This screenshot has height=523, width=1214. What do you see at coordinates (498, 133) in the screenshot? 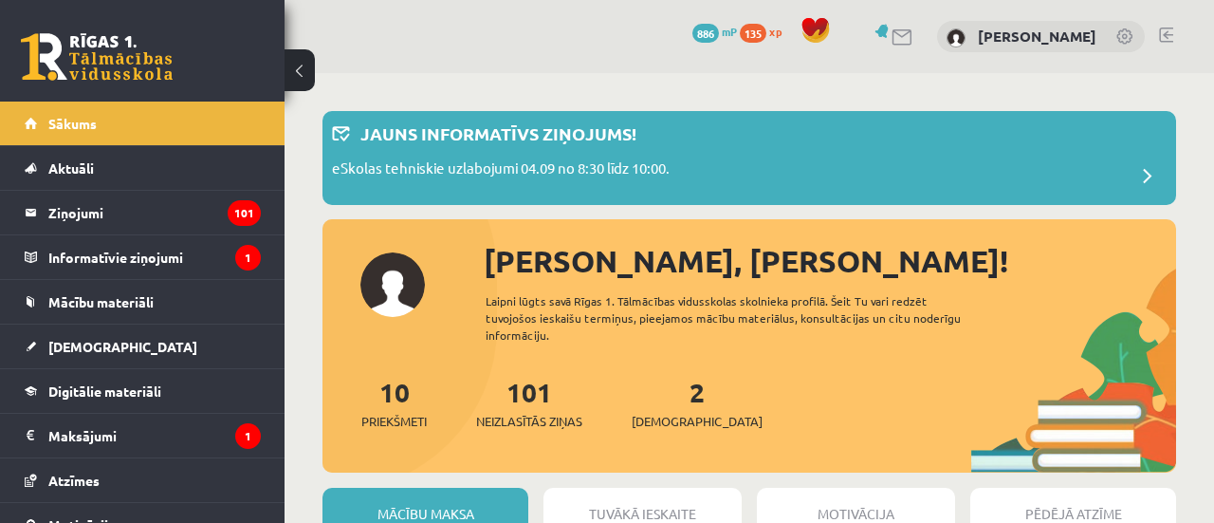
I see `p: Jauns informatīvs ziņojums!` at bounding box center [498, 133].